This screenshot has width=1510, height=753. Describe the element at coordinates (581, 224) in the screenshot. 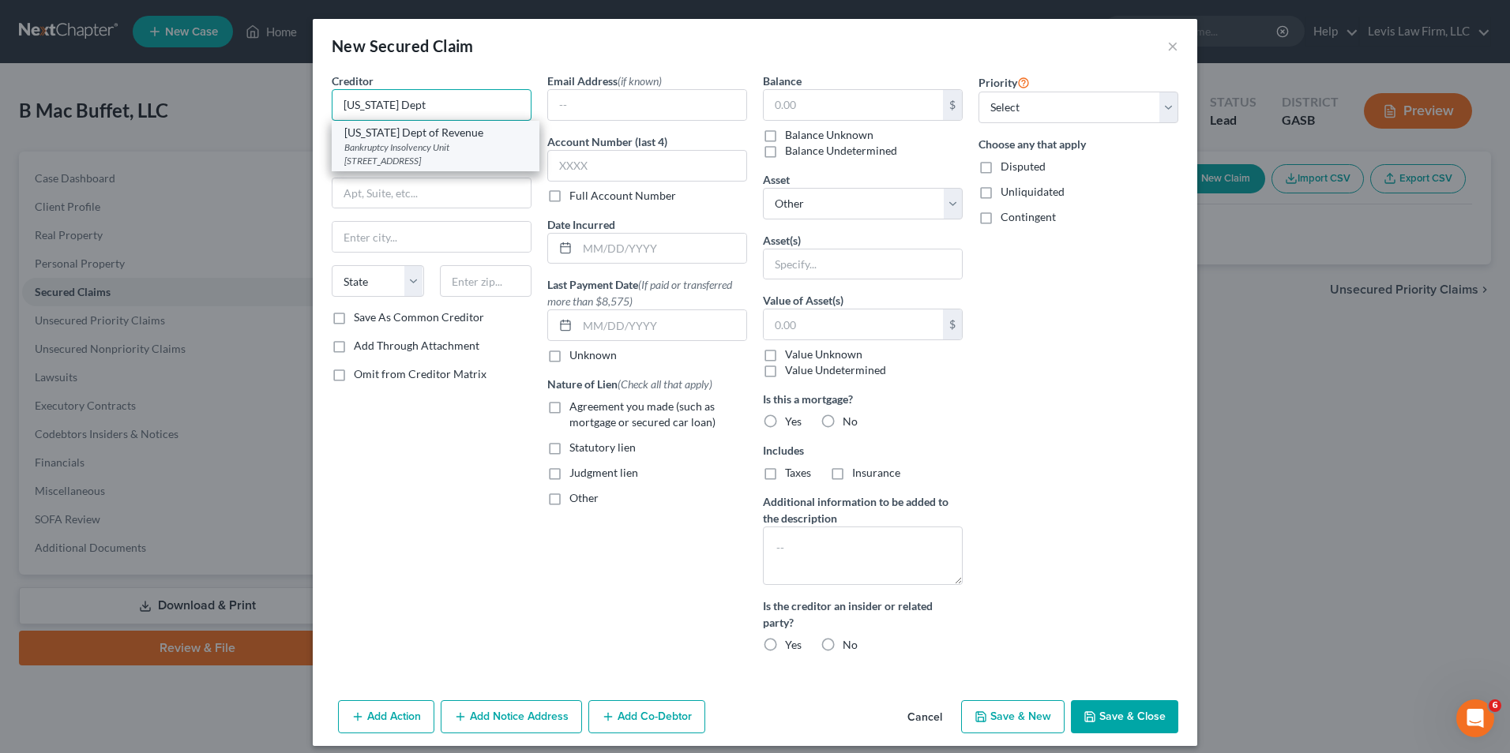

I see `label: Date Incurred` at that location.